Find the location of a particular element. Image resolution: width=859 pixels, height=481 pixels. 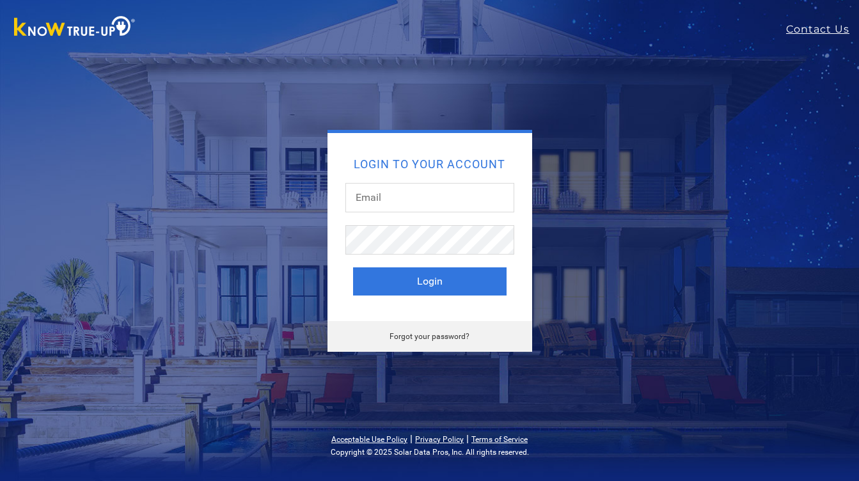

button: Login is located at coordinates (430, 281).